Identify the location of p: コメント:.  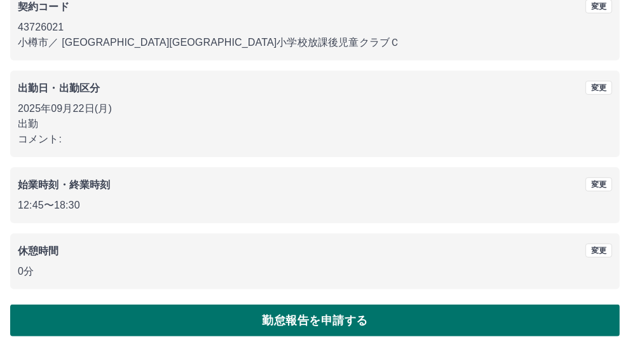
(315, 139).